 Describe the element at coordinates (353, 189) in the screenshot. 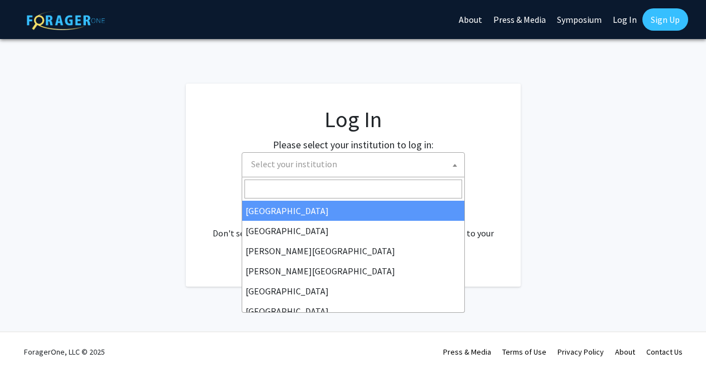

I see `input: Search` at that location.